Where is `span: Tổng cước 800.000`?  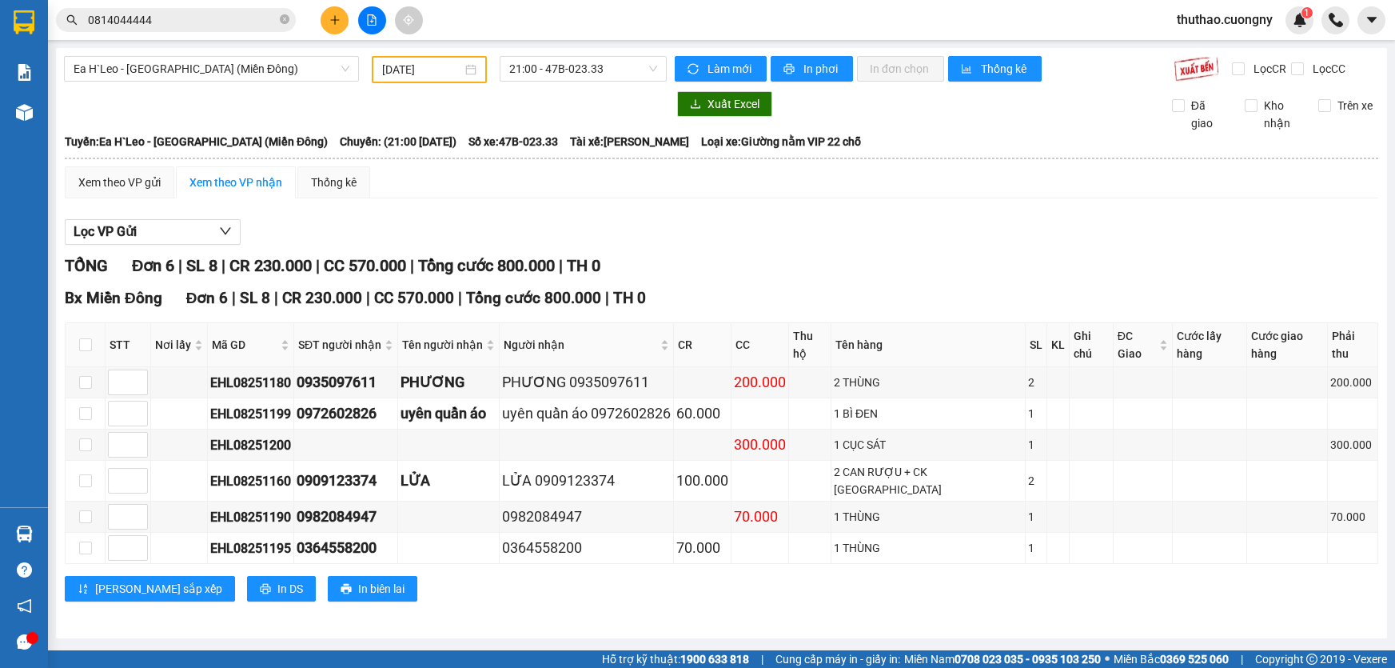 span: Tổng cước 800.000 is located at coordinates (486, 265).